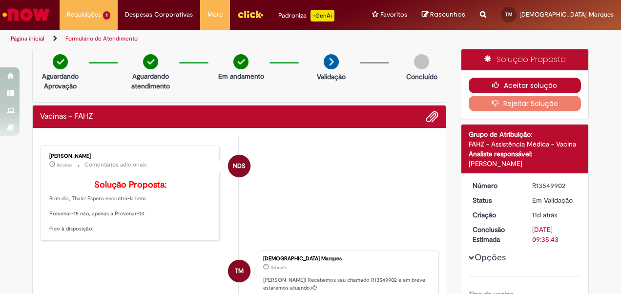 This screenshot has height=294, width=621. What do you see at coordinates (26, 15) in the screenshot?
I see `img: ServiceNow` at bounding box center [26, 15].